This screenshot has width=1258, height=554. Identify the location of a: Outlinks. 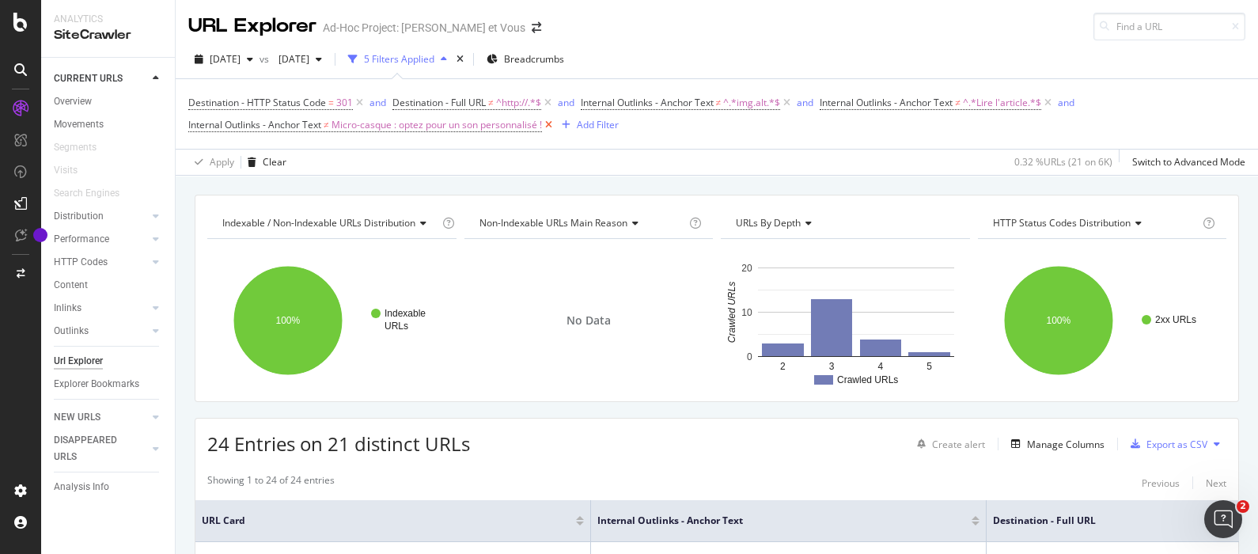
(100, 331).